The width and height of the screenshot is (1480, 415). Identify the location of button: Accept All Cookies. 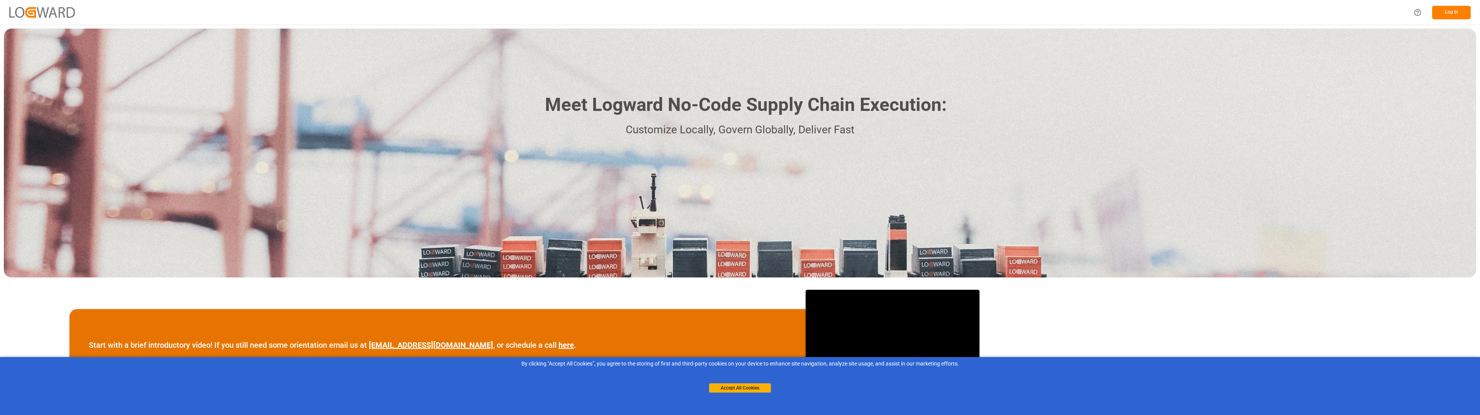
(740, 388).